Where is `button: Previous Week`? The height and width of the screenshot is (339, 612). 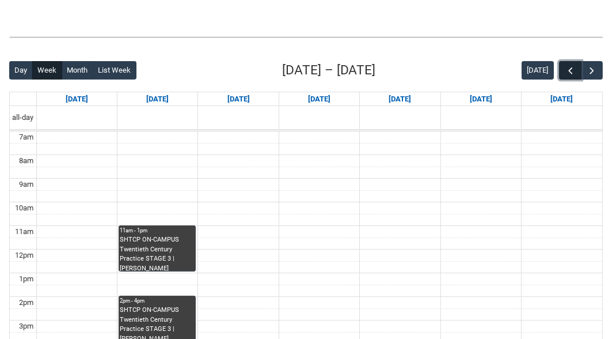
button: Previous Week is located at coordinates (570, 70).